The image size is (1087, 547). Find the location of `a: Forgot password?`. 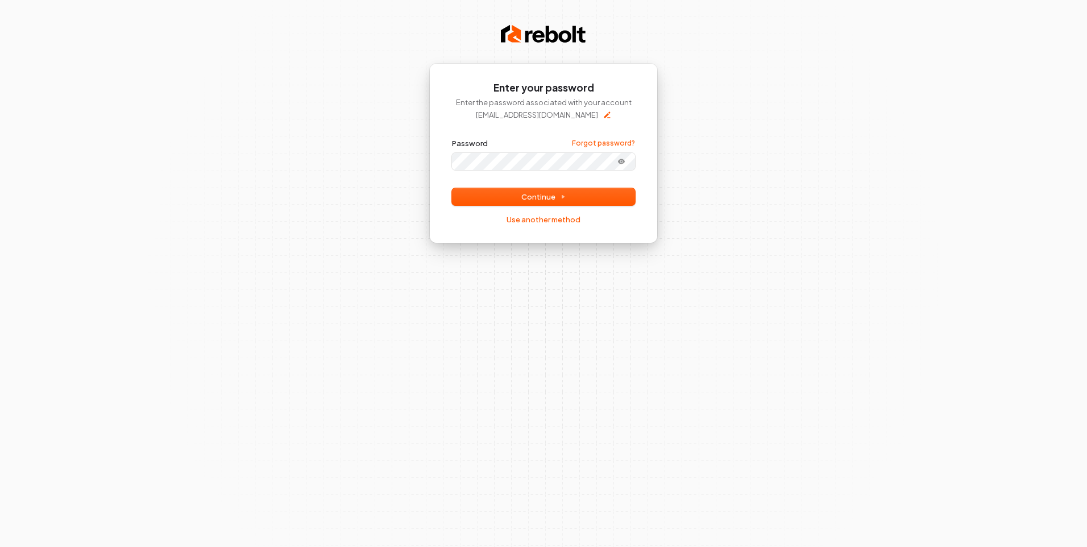

a: Forgot password? is located at coordinates (603, 143).